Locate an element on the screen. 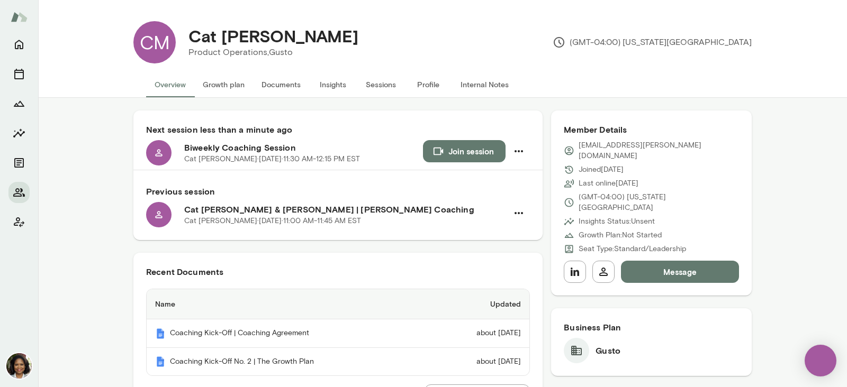 The width and height of the screenshot is (847, 387). h6: Member Details is located at coordinates (651, 130).